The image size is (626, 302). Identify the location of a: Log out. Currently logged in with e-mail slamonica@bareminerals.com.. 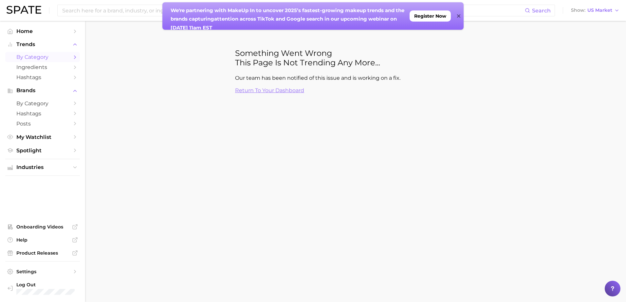
(43, 289).